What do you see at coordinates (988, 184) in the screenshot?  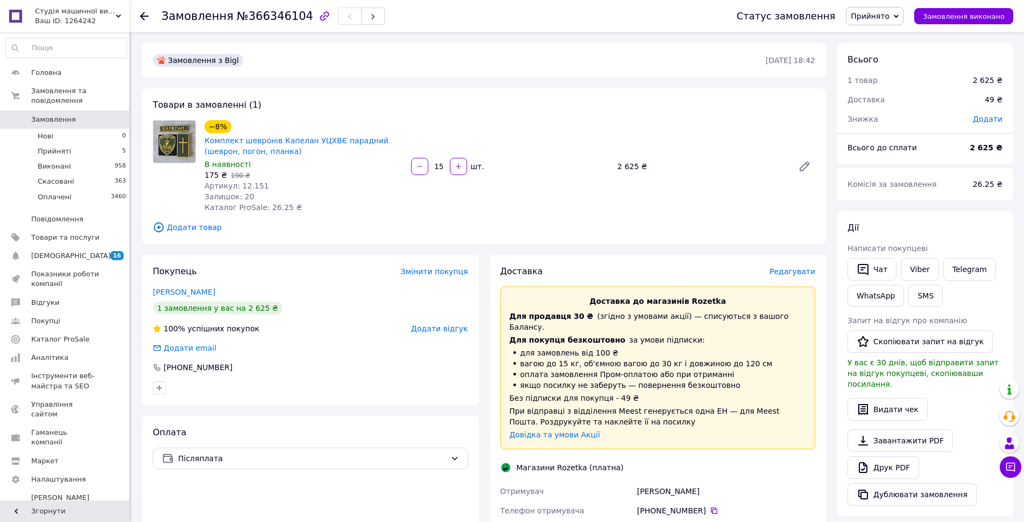 I see `span: 26.25 ₴` at bounding box center [988, 184].